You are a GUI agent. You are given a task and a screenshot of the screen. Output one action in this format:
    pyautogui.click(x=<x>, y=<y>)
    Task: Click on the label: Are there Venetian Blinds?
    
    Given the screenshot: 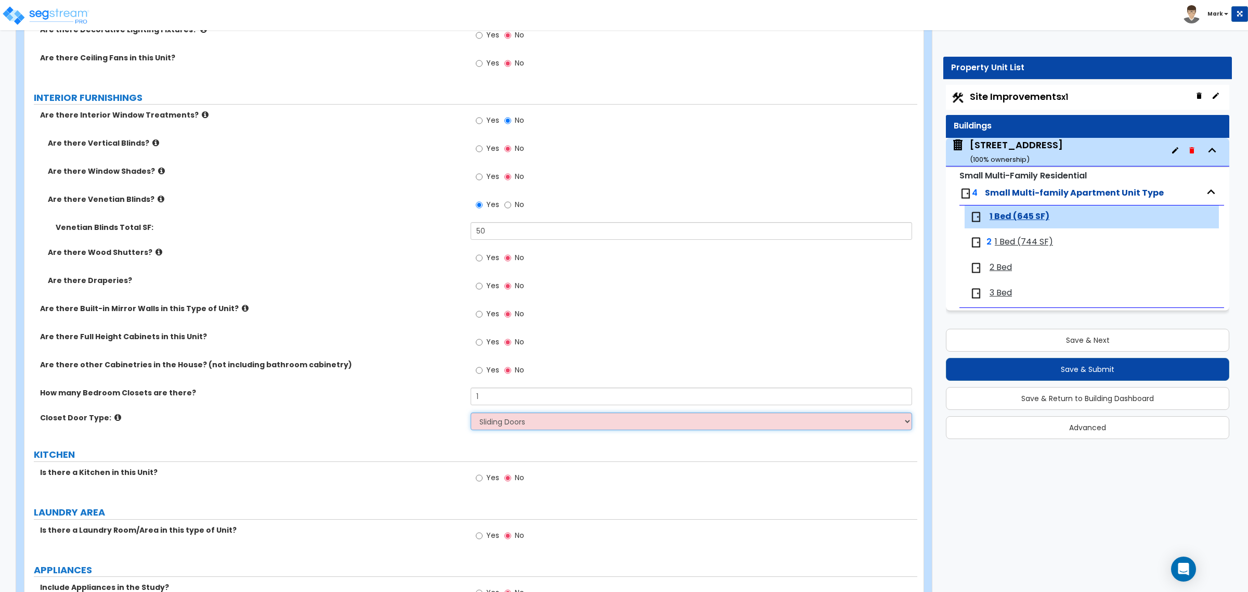 What is the action you would take?
    pyautogui.click(x=255, y=199)
    